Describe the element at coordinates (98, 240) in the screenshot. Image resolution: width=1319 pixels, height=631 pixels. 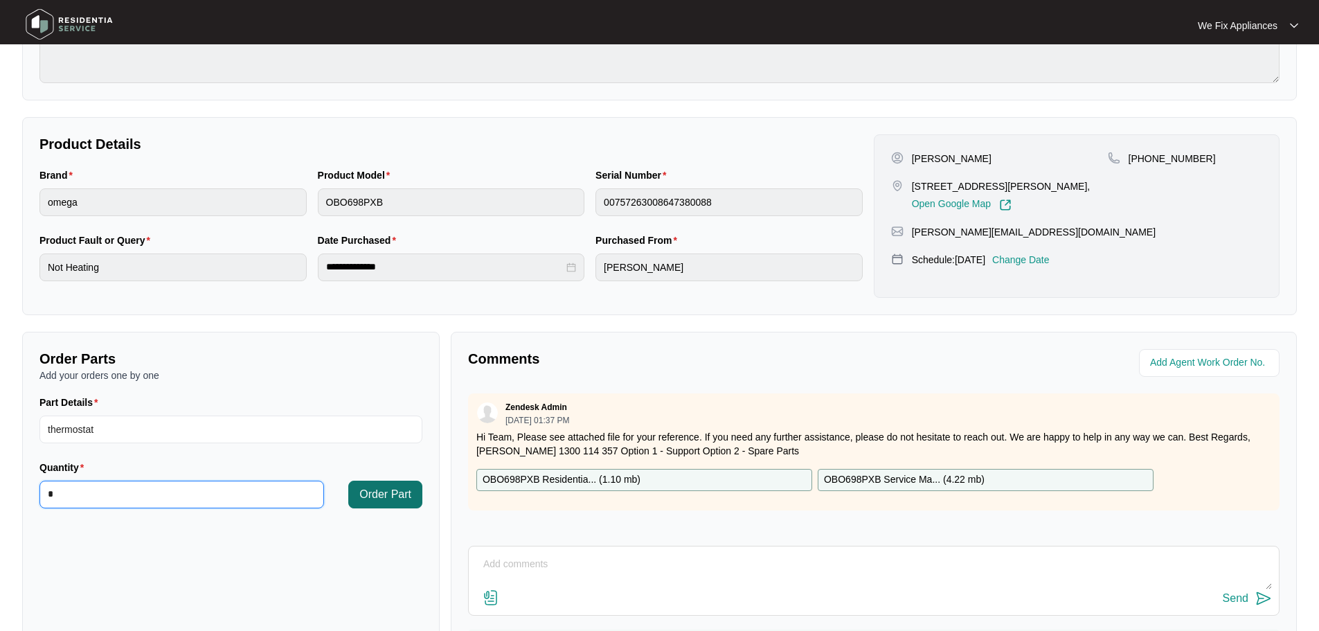
I see `label: Product Fault or Query` at that location.